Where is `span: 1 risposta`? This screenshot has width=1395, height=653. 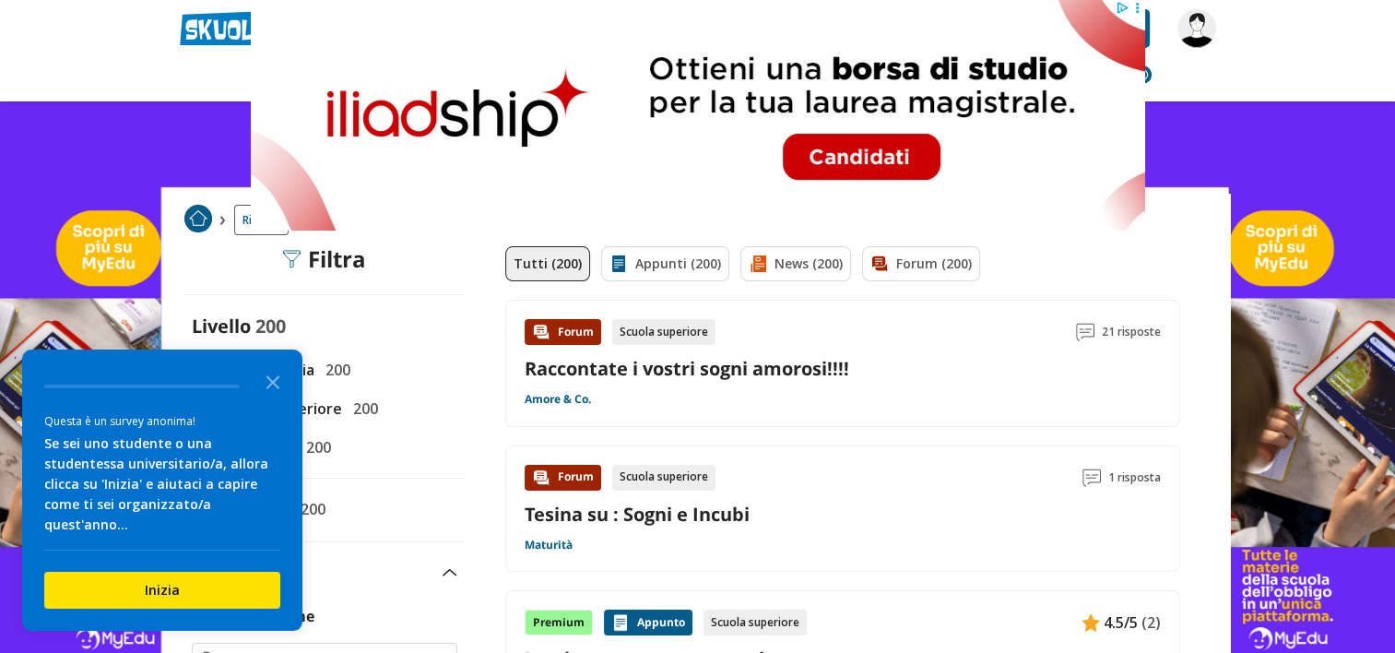
span: 1 risposta is located at coordinates (1134, 477).